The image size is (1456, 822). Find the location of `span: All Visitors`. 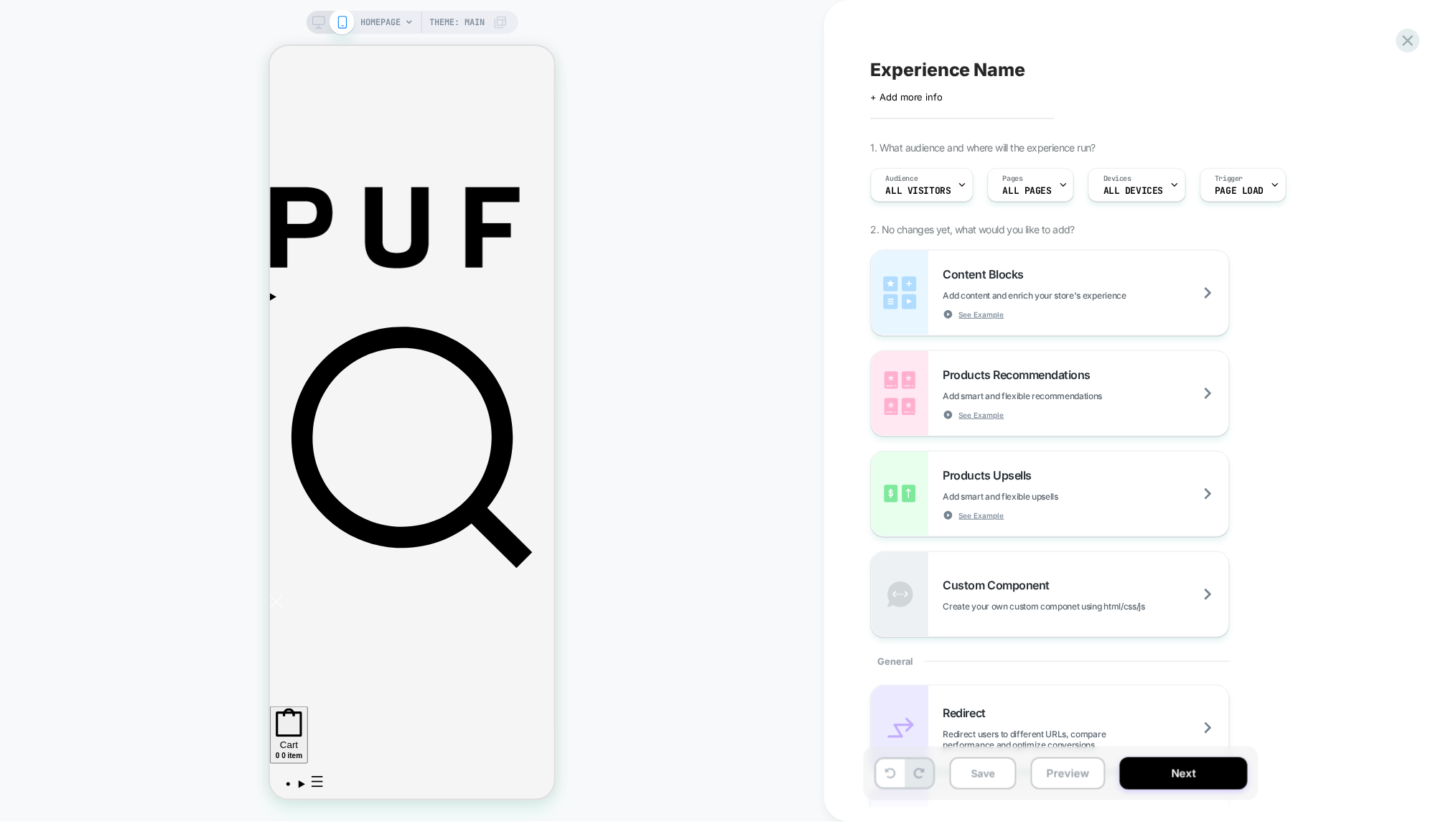

span: All Visitors is located at coordinates (918, 191).